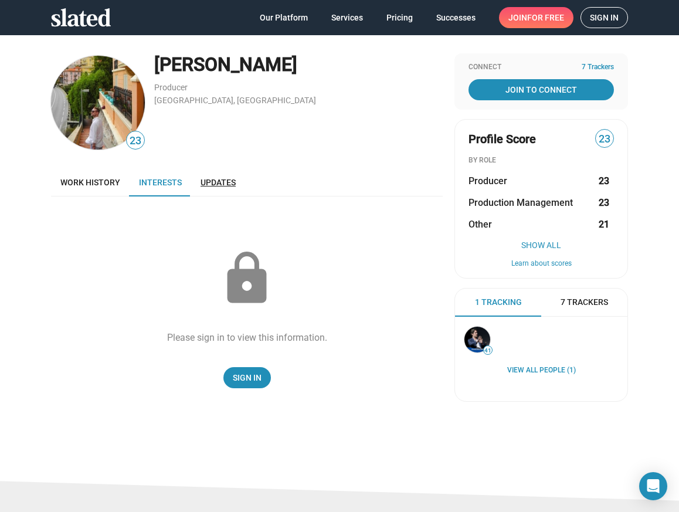 This screenshot has width=679, height=512. I want to click on a: Our Platform, so click(284, 18).